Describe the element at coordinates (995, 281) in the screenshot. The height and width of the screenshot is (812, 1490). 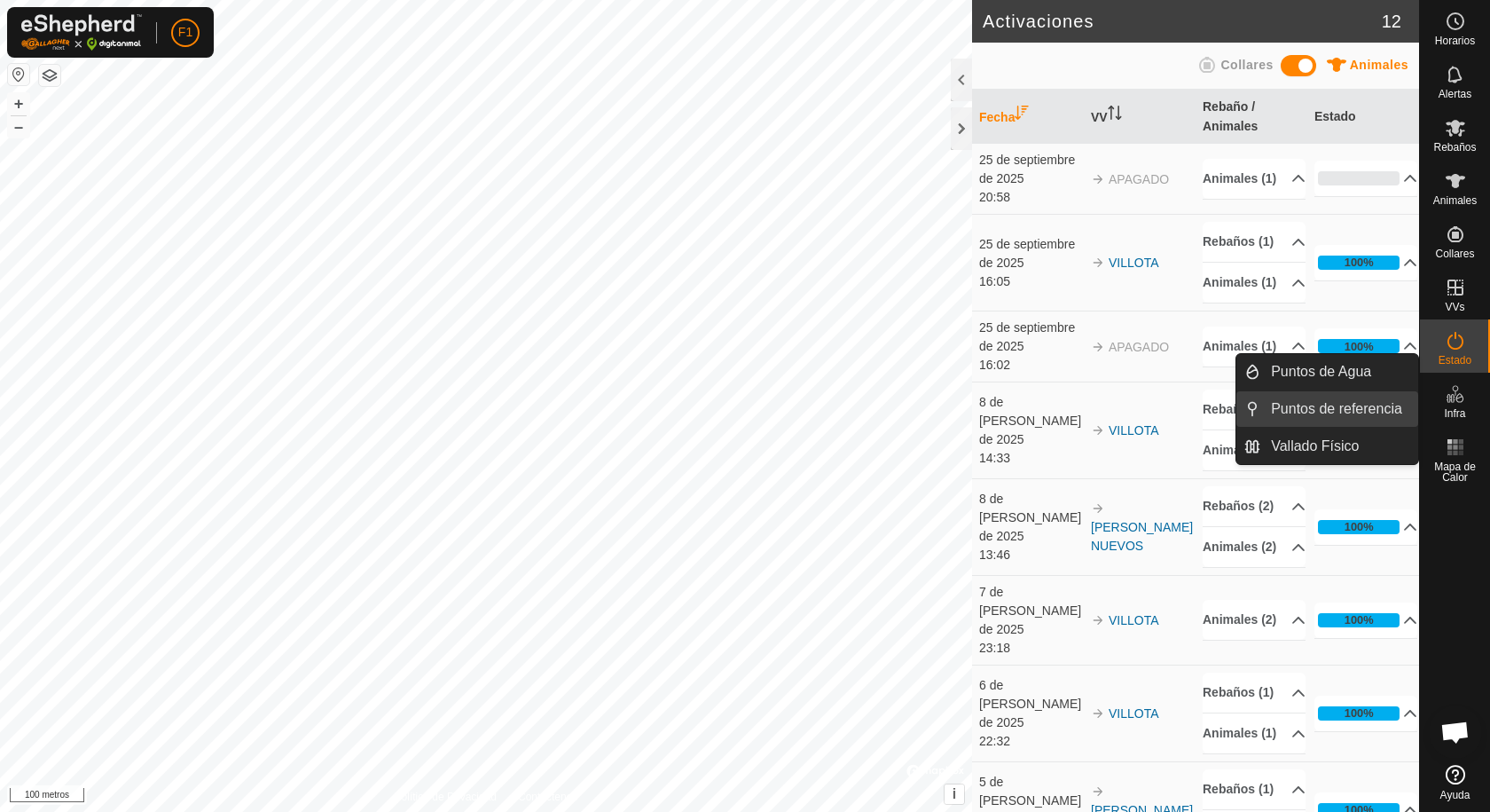
I see `font: 16:05` at that location.